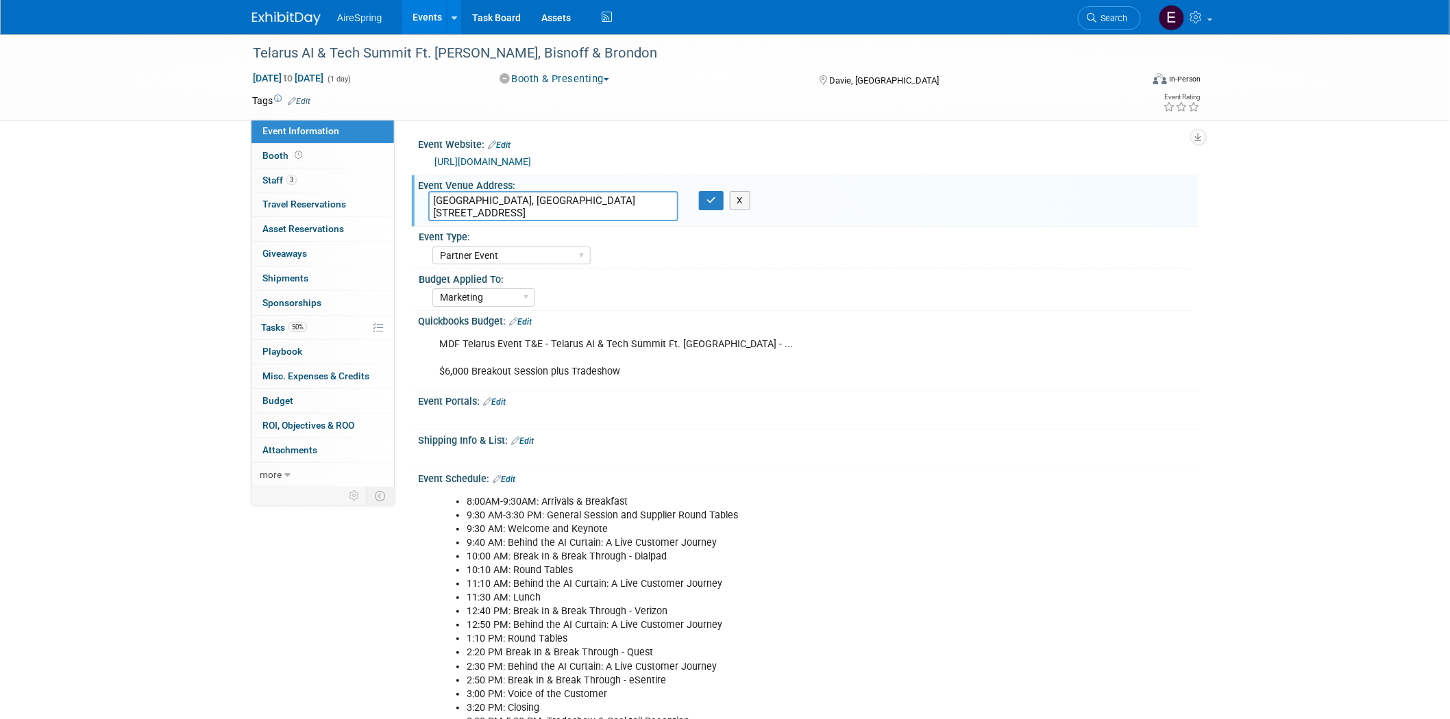 Image resolution: width=1450 pixels, height=719 pixels. I want to click on span: Booth not reserved yet, so click(298, 155).